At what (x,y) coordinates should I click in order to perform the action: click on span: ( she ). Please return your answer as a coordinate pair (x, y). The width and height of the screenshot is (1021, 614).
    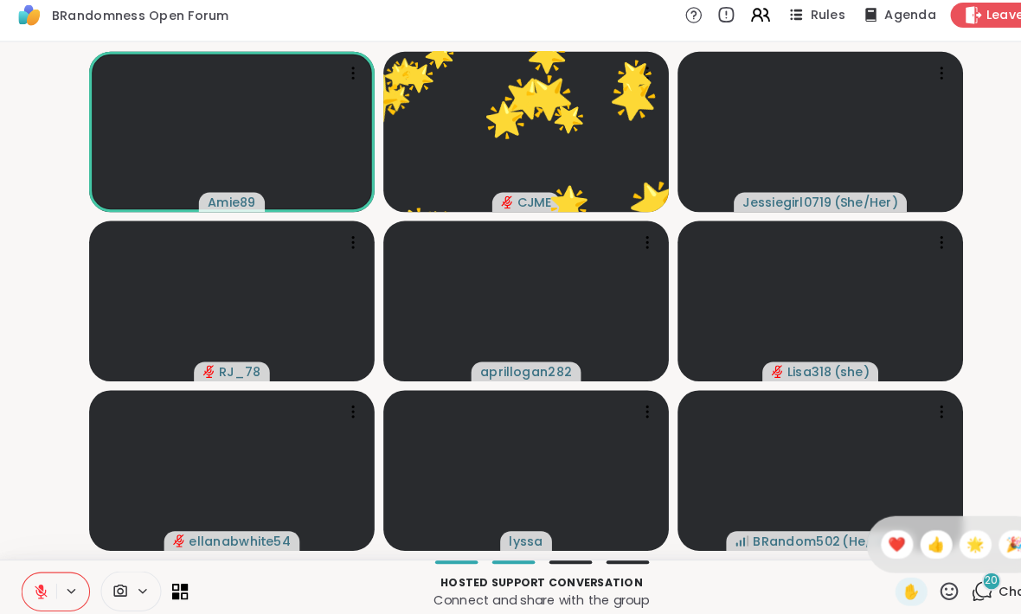
    Looking at the image, I should click on (826, 371).